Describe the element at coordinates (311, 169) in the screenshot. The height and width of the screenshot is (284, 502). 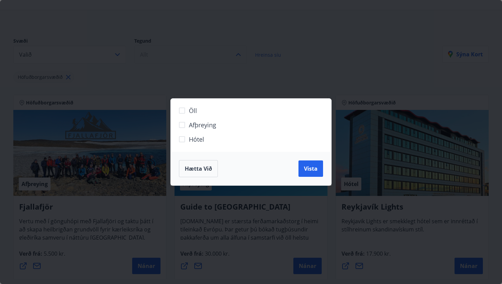
I see `span: Vista` at that location.